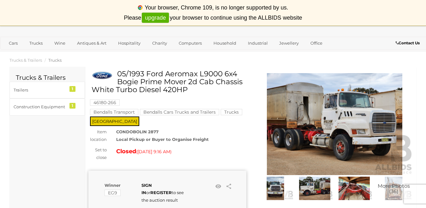 The width and height of the screenshot is (426, 208). Describe the element at coordinates (225, 43) in the screenshot. I see `a: Household` at that location.